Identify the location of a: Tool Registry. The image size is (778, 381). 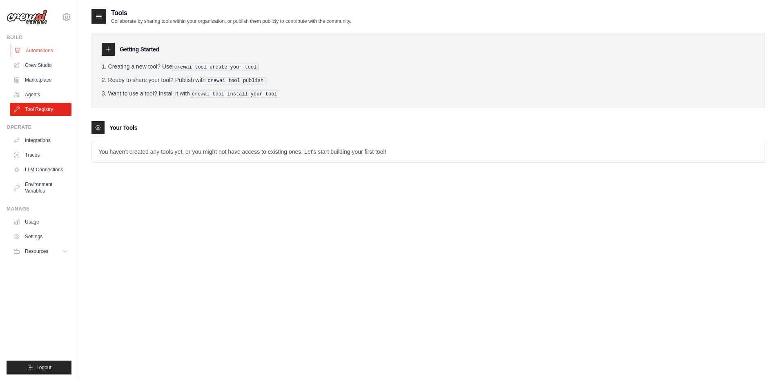
(40, 109).